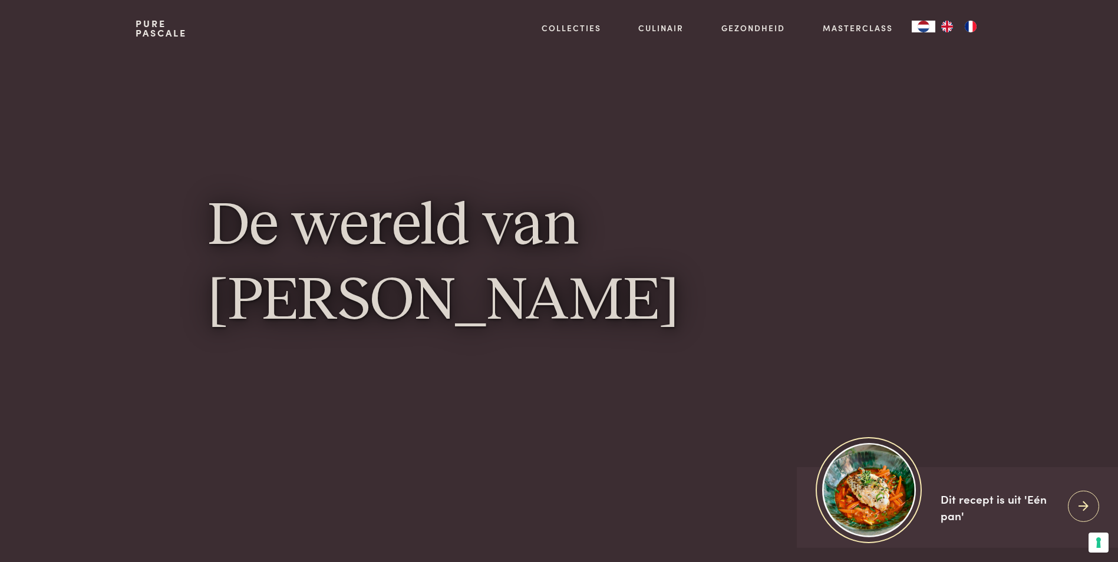 The width and height of the screenshot is (1118, 562). I want to click on a: Culinair, so click(661, 28).